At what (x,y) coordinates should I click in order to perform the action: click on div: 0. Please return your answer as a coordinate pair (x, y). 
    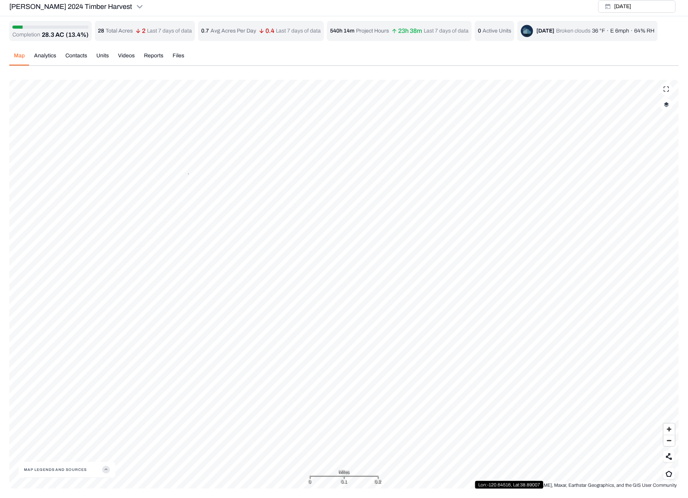
    Looking at the image, I should click on (310, 481).